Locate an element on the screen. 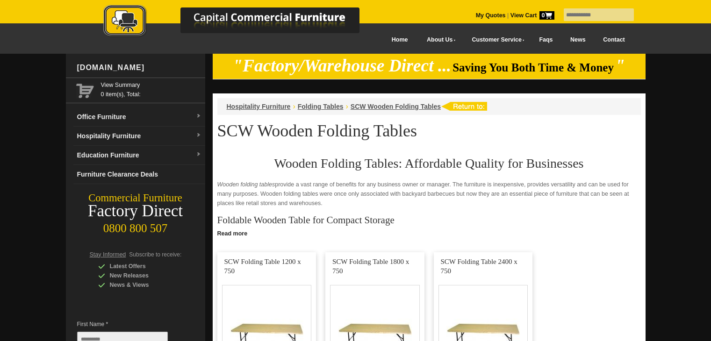 The image size is (711, 341). a: About Us is located at coordinates (439, 40).